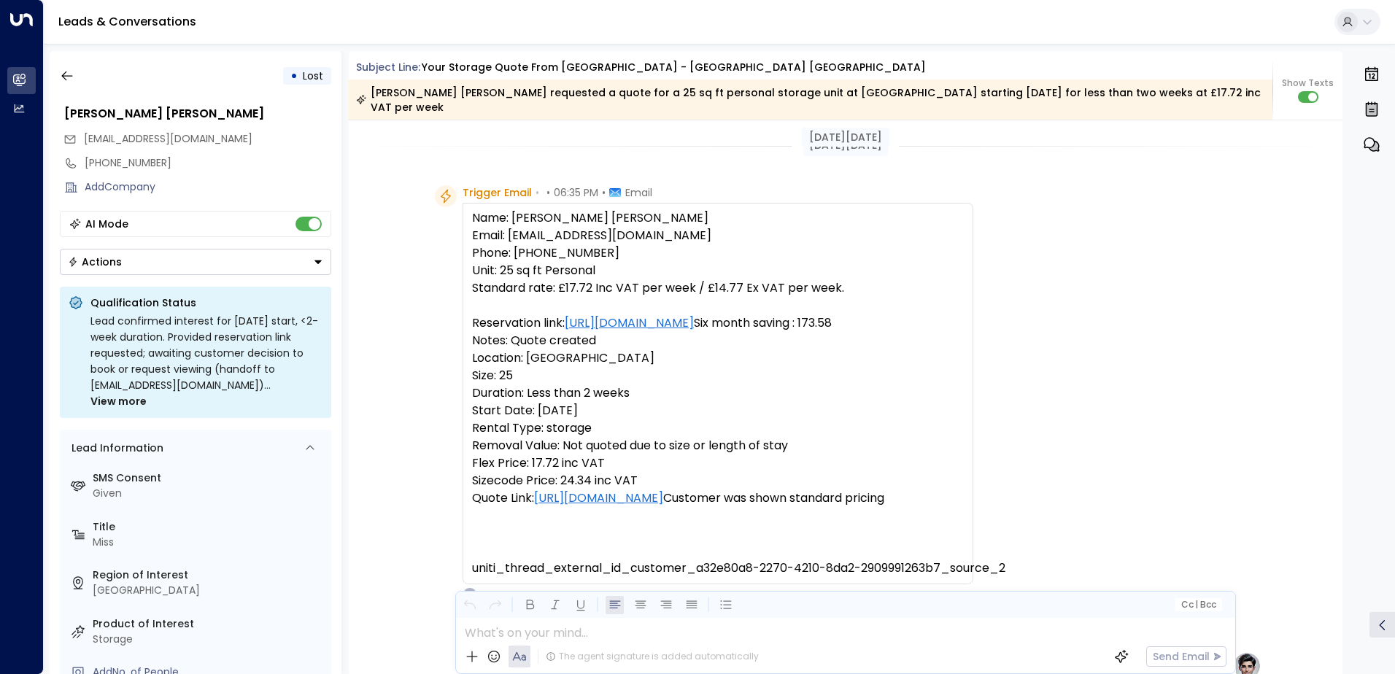 Image resolution: width=1395 pixels, height=674 pixels. What do you see at coordinates (208, 187) in the screenshot?
I see `div: AddCompany` at bounding box center [208, 187].